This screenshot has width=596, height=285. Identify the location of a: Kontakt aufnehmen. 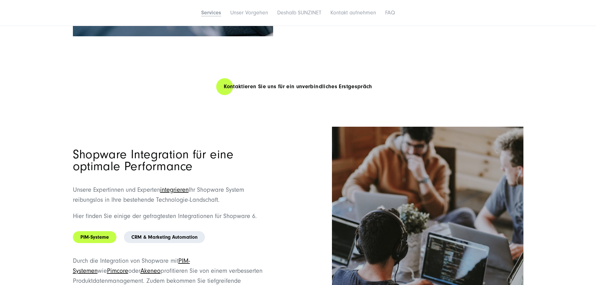
(353, 13).